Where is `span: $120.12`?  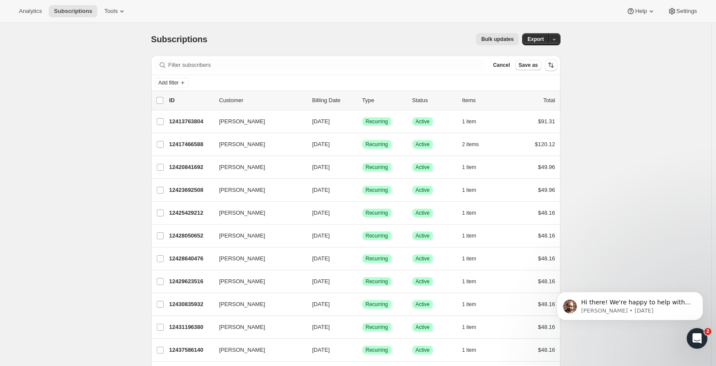
span: $120.12 is located at coordinates (545, 144).